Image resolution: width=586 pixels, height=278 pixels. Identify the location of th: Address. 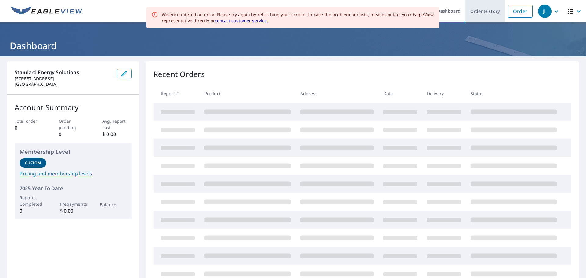
(337, 93).